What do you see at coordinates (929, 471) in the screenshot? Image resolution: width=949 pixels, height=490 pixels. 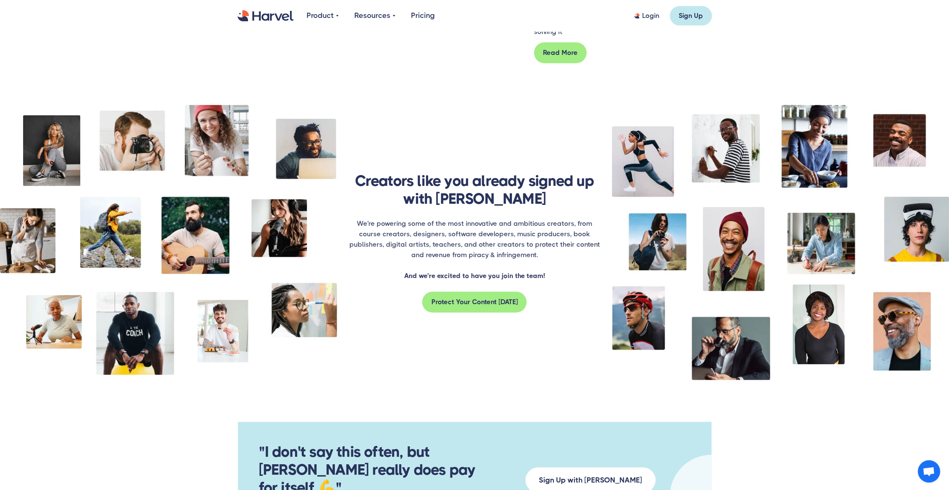 I see `div: Chat abierto` at bounding box center [929, 471].